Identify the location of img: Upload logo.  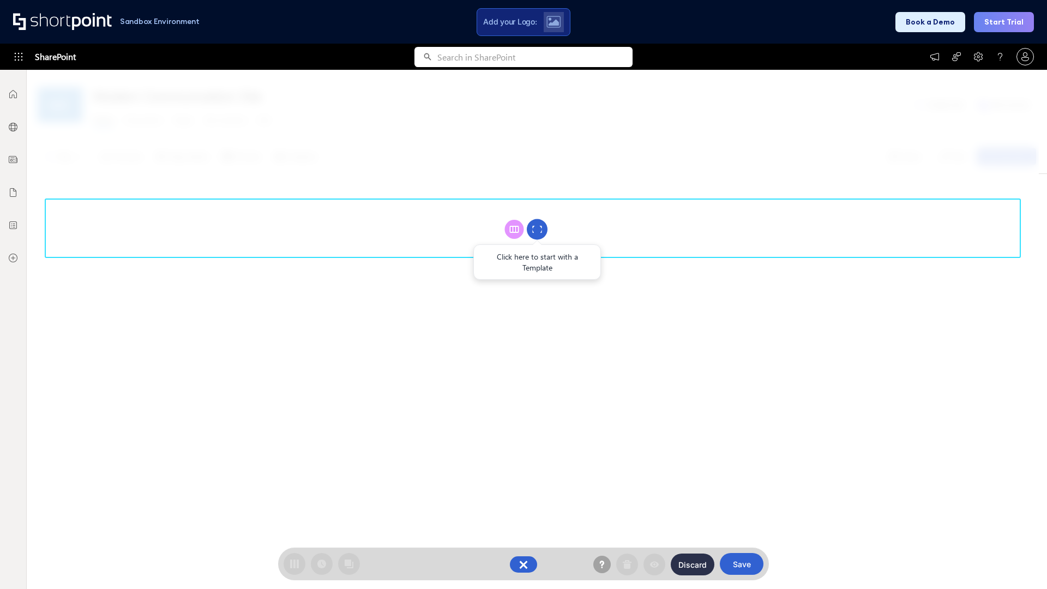
(553, 22).